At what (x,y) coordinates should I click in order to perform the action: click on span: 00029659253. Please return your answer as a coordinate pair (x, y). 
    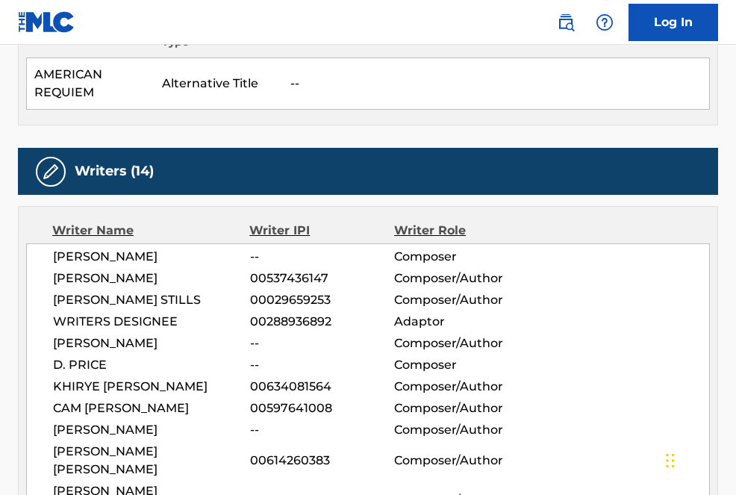
    Looking at the image, I should click on (322, 300).